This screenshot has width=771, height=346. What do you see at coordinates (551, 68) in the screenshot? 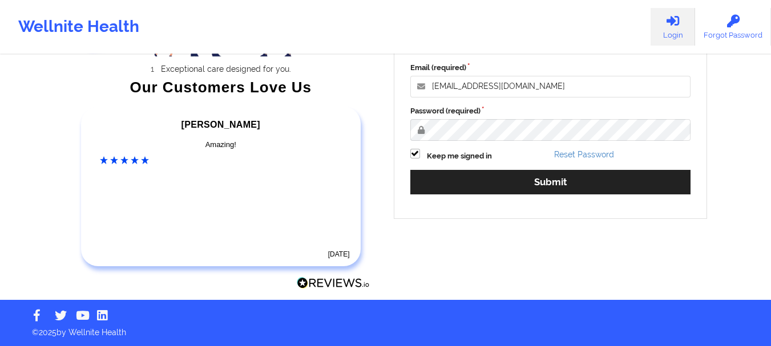
I see `label: Email (required)` at bounding box center [551, 68].